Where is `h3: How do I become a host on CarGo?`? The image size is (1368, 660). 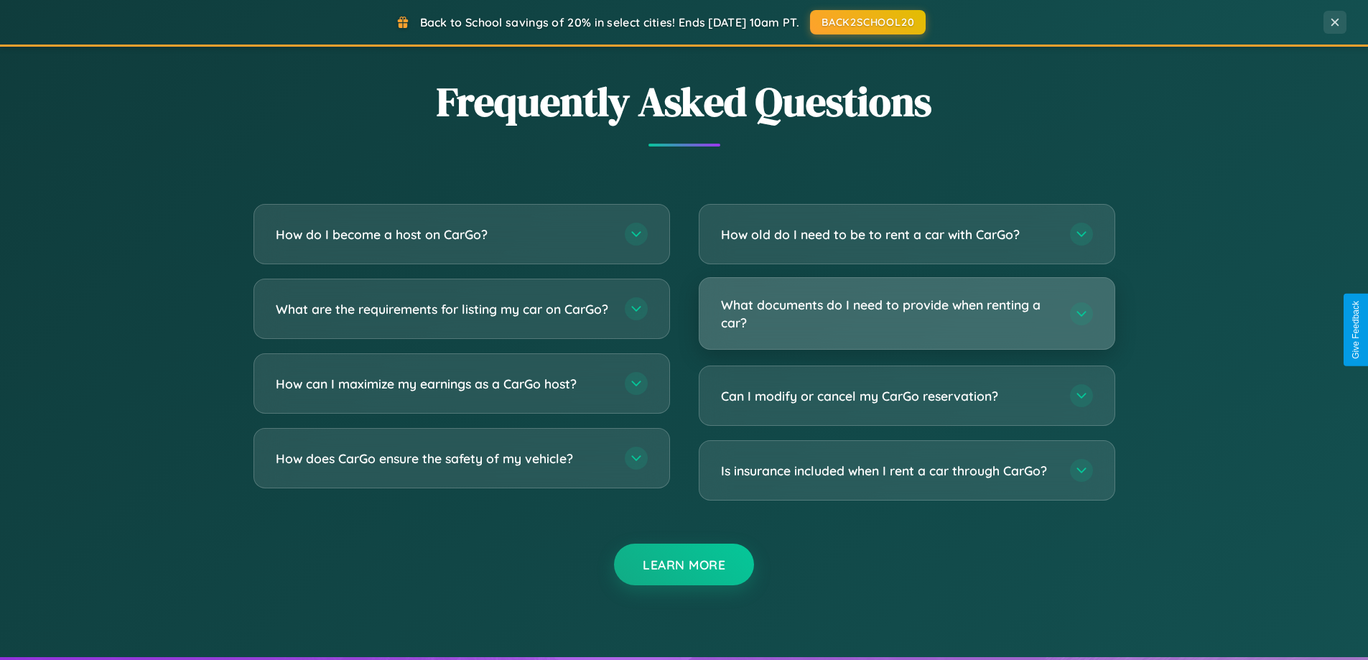
h3: How do I become a host on CarGo? is located at coordinates (443, 234).